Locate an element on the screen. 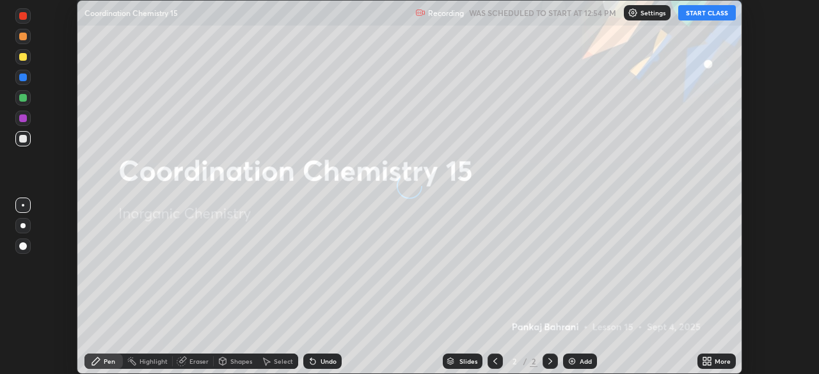  button: START CLASS is located at coordinates (707, 13).